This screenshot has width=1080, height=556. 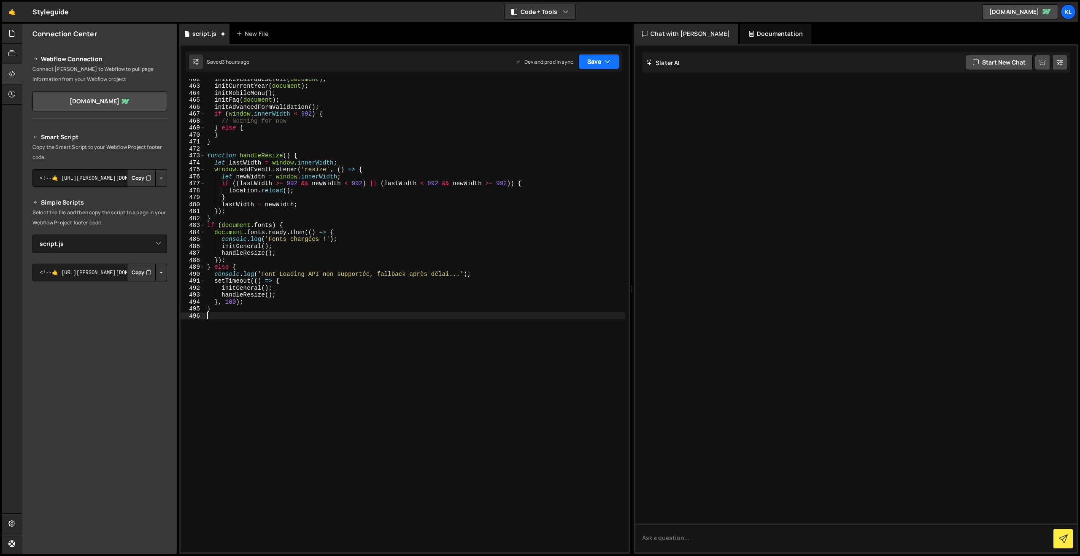 What do you see at coordinates (193, 149) in the screenshot?
I see `div: 472` at bounding box center [193, 149].